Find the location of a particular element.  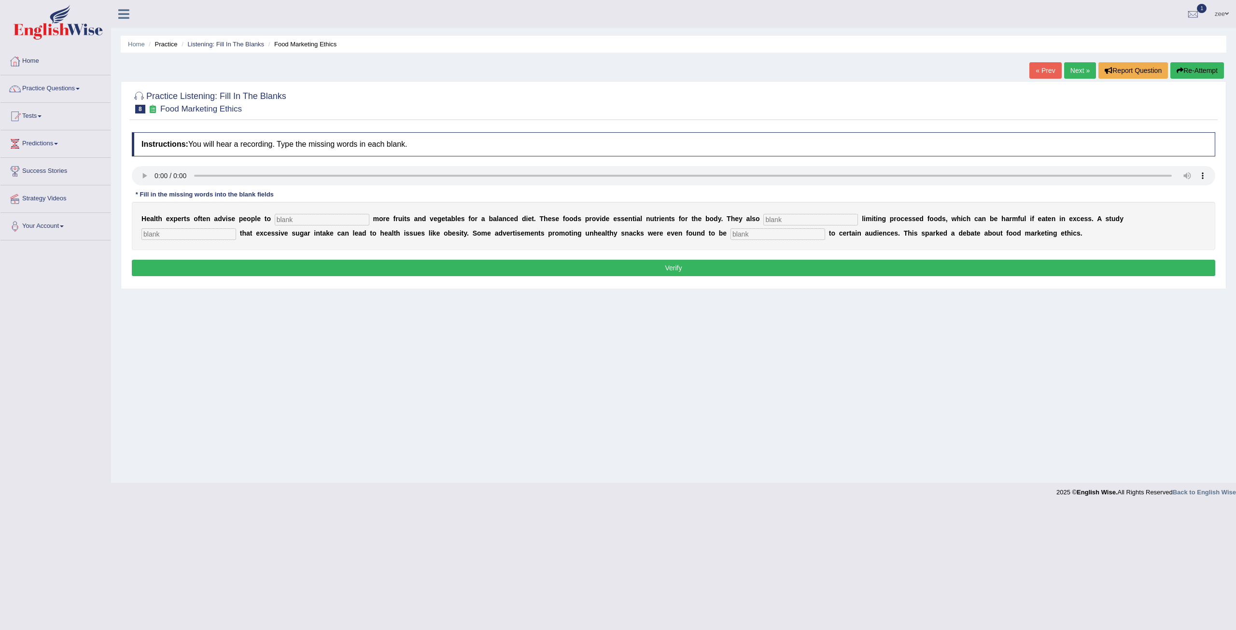

b: Instructions: is located at coordinates (165, 144).